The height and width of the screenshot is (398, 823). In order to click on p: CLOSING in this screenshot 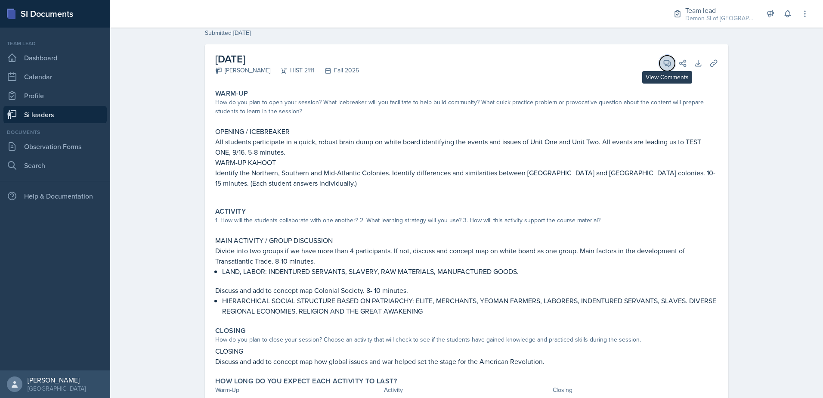, I will do `click(467, 351)`.